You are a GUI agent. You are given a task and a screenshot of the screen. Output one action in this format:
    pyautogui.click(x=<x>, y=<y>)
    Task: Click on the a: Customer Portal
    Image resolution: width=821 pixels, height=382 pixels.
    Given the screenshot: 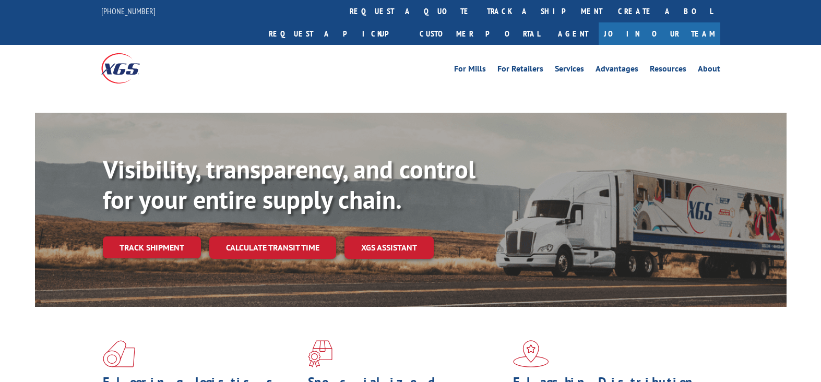 What is the action you would take?
    pyautogui.click(x=480, y=33)
    